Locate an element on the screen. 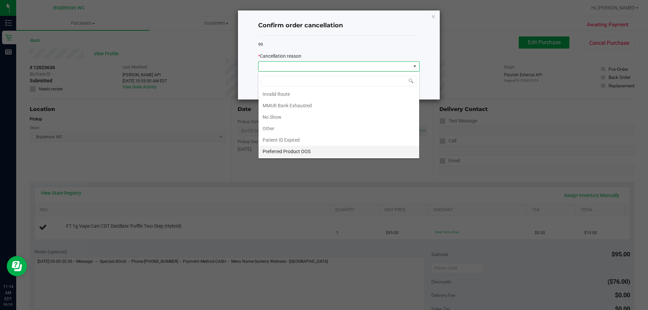  h4: Confirm order cancellation is located at coordinates (339, 26).